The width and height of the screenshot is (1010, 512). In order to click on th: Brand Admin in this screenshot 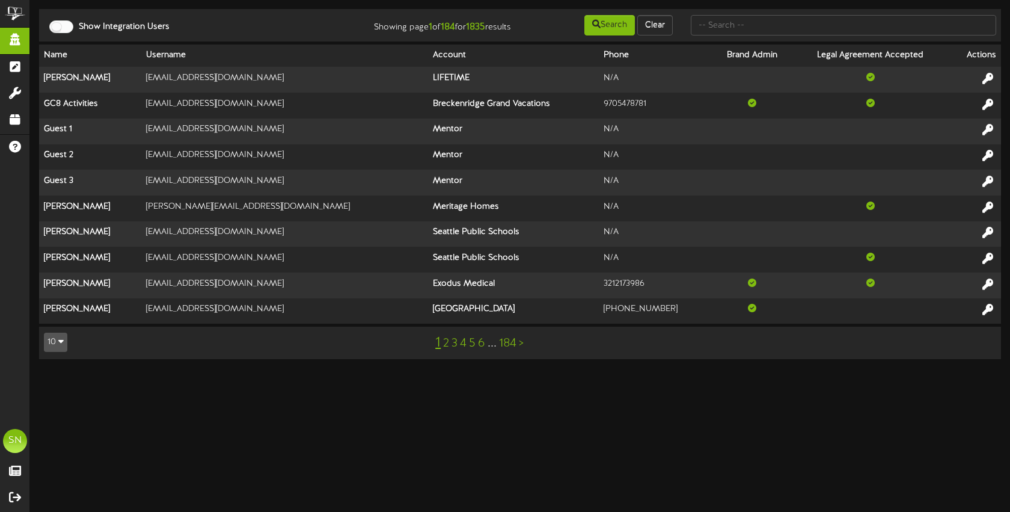, I will do `click(752, 55)`.